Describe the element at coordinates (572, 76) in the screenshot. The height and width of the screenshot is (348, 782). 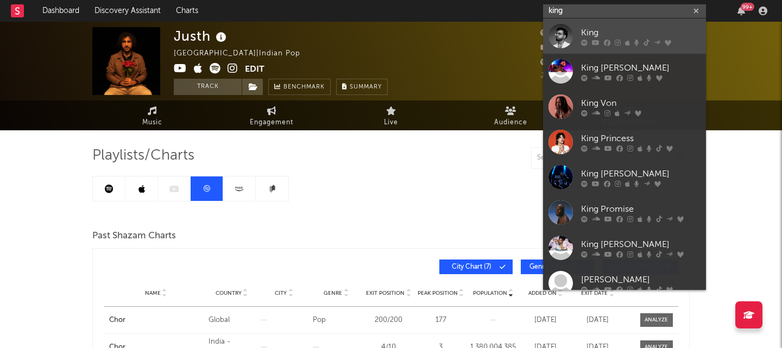
I see `span: Jump Score: 89.1` at that location.